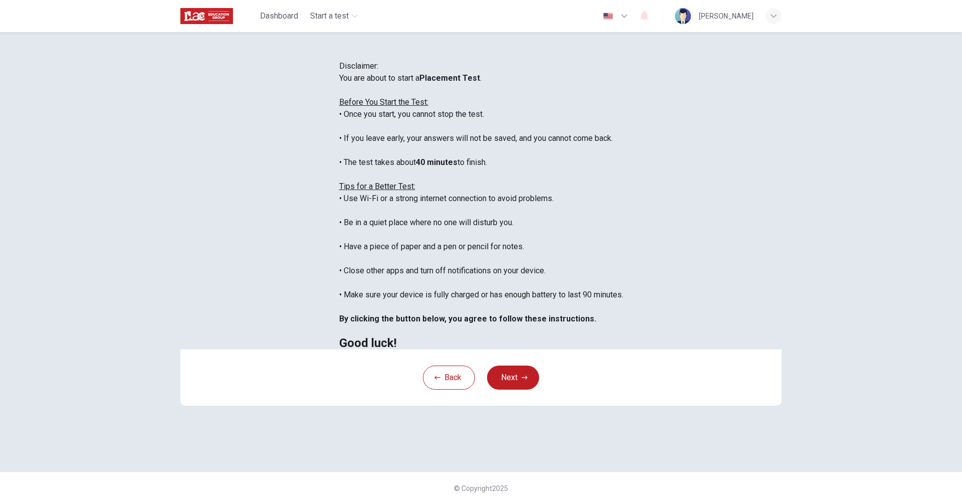 The width and height of the screenshot is (962, 504). I want to click on a: ILAC logo, so click(218, 16).